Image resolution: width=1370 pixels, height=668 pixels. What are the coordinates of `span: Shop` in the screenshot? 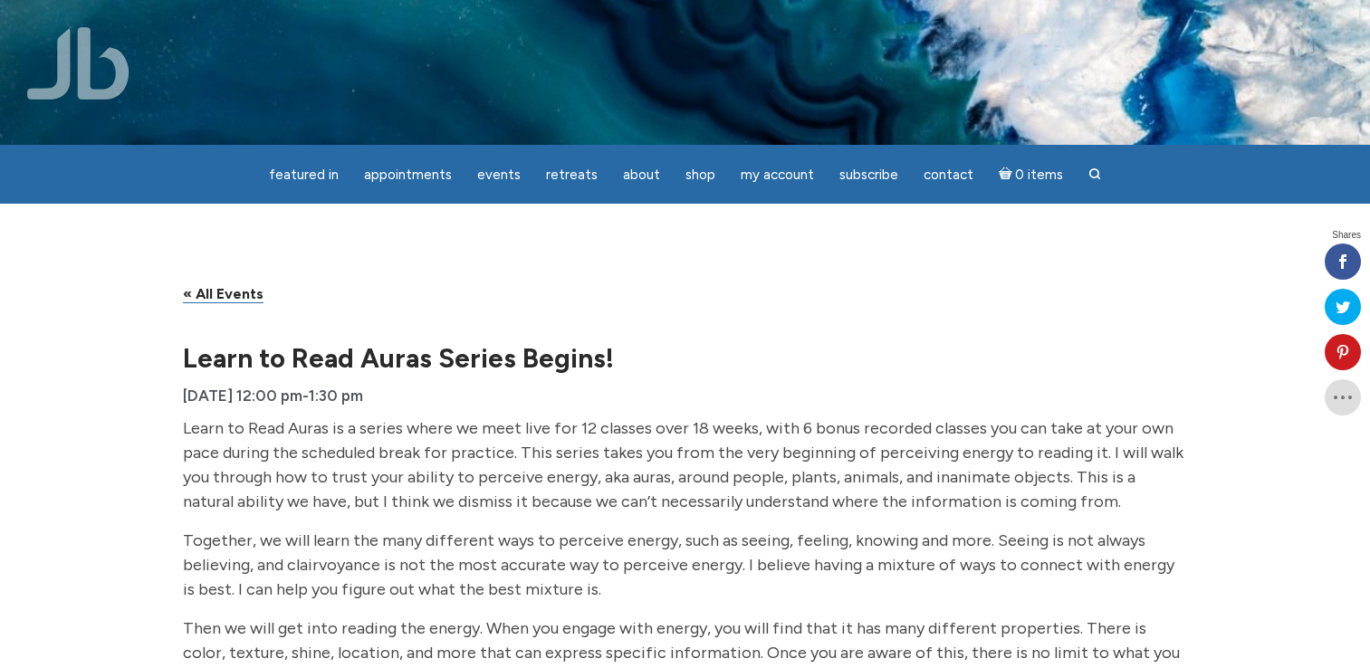 It's located at (700, 175).